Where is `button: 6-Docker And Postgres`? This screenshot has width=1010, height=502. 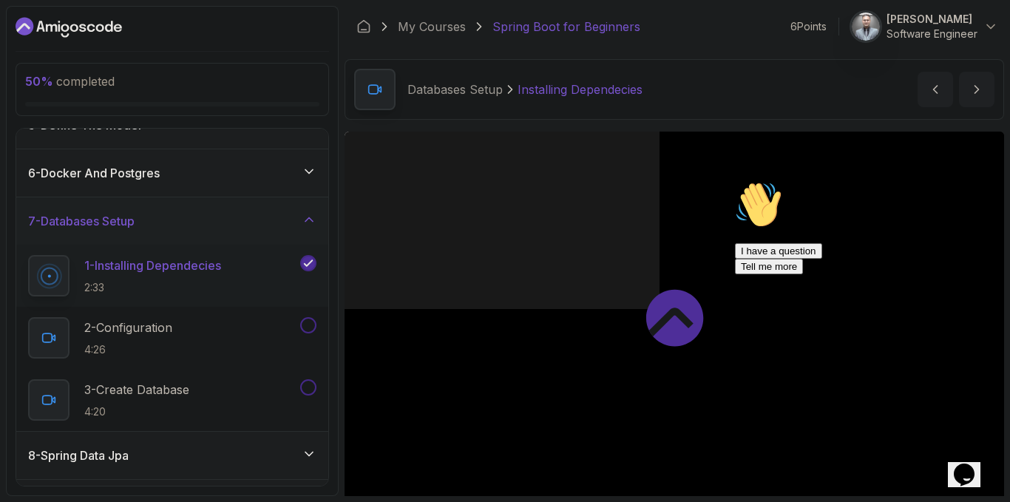
button: 6-Docker And Postgres is located at coordinates (172, 173).